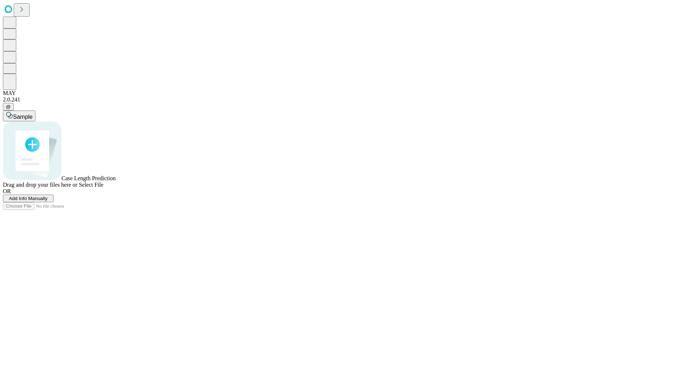 The width and height of the screenshot is (691, 377). Describe the element at coordinates (345, 93) in the screenshot. I see `div: MAY` at that location.